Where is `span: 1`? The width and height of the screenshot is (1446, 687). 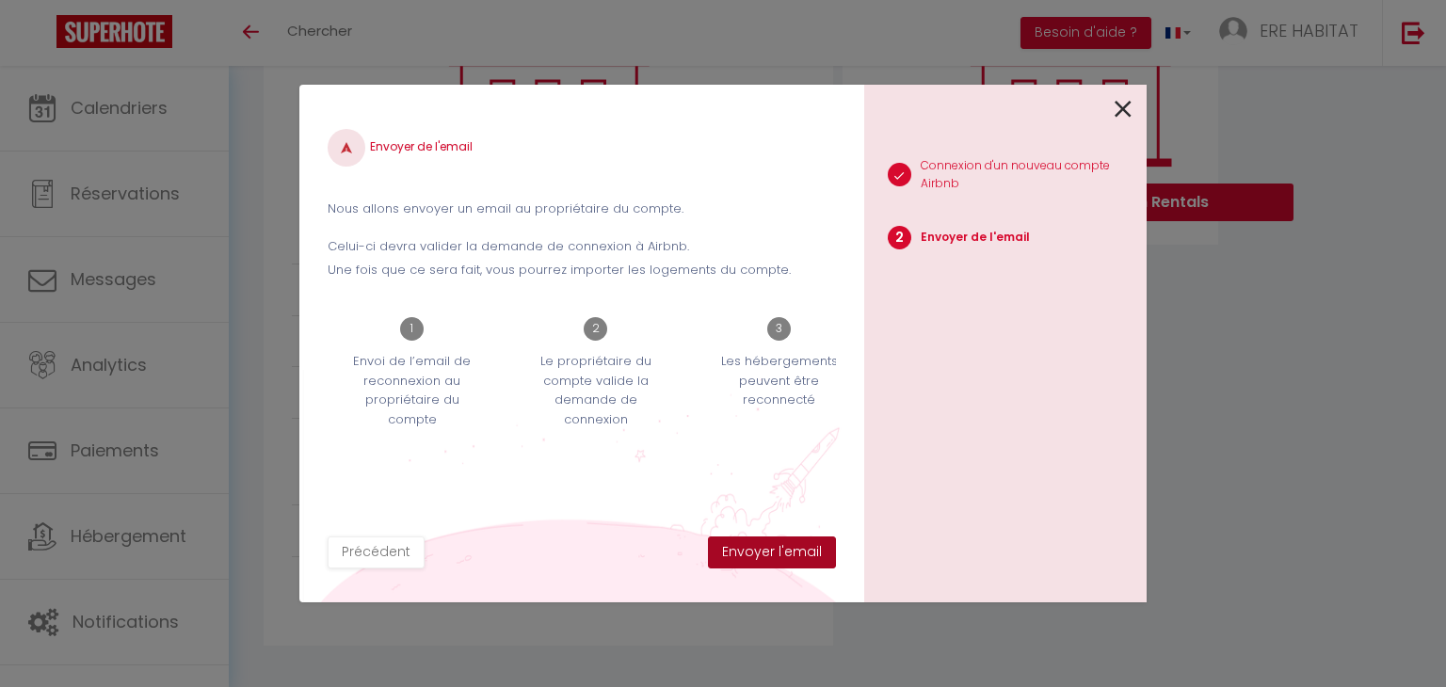 span: 1 is located at coordinates (411, 329).